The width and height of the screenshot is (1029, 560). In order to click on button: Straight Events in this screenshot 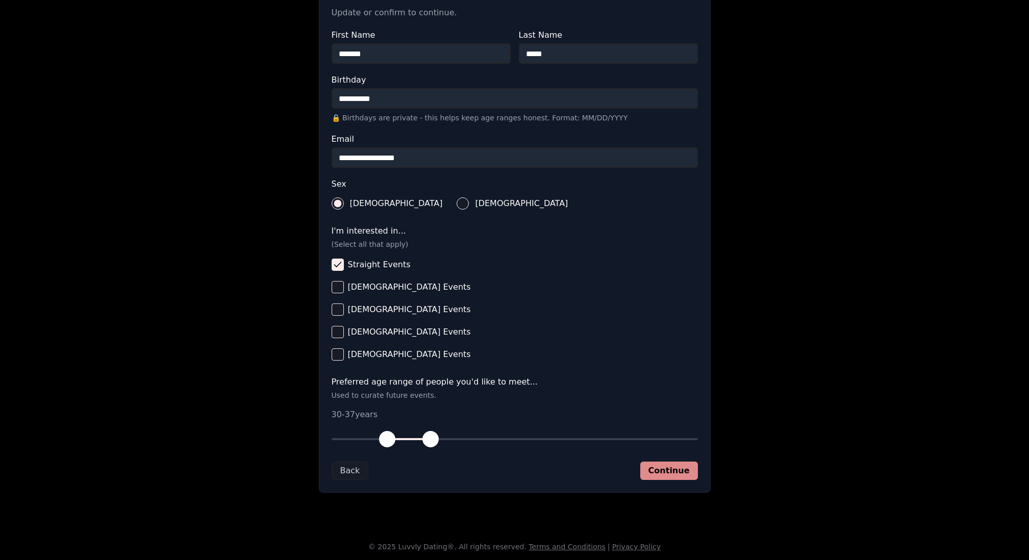, I will do `click(338, 265)`.